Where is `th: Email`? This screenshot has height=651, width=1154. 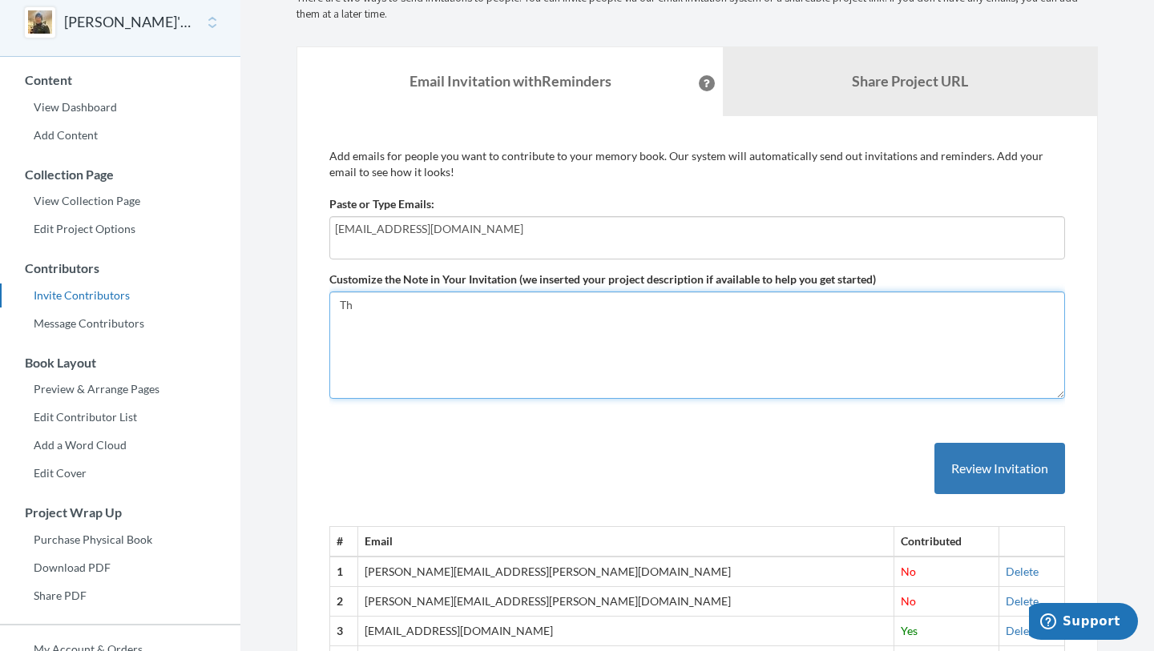 th: Email is located at coordinates (626, 542).